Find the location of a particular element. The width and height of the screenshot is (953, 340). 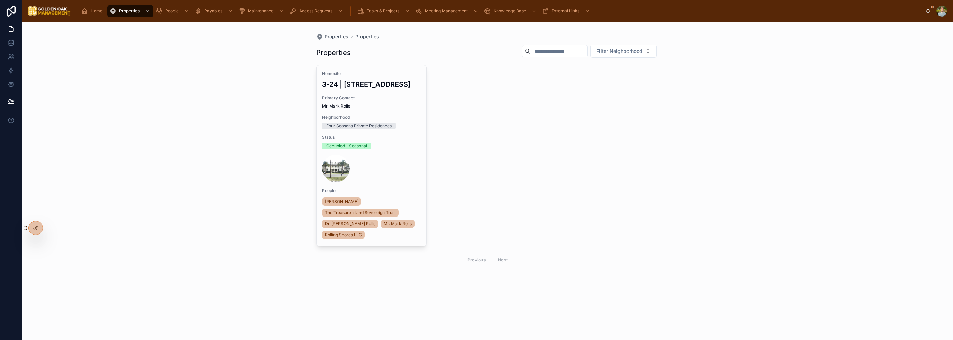

div: scrollable content is located at coordinates (501, 11).